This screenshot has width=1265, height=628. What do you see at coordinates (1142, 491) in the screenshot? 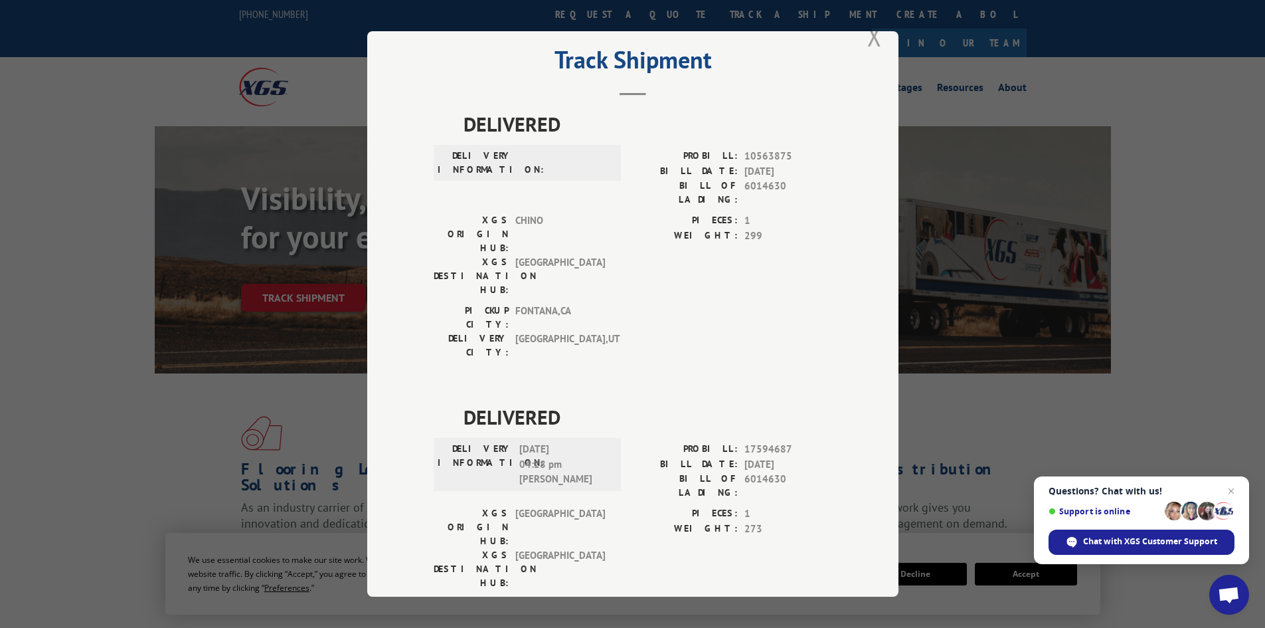
I see `span: Questions? Chat with us!` at bounding box center [1142, 491].